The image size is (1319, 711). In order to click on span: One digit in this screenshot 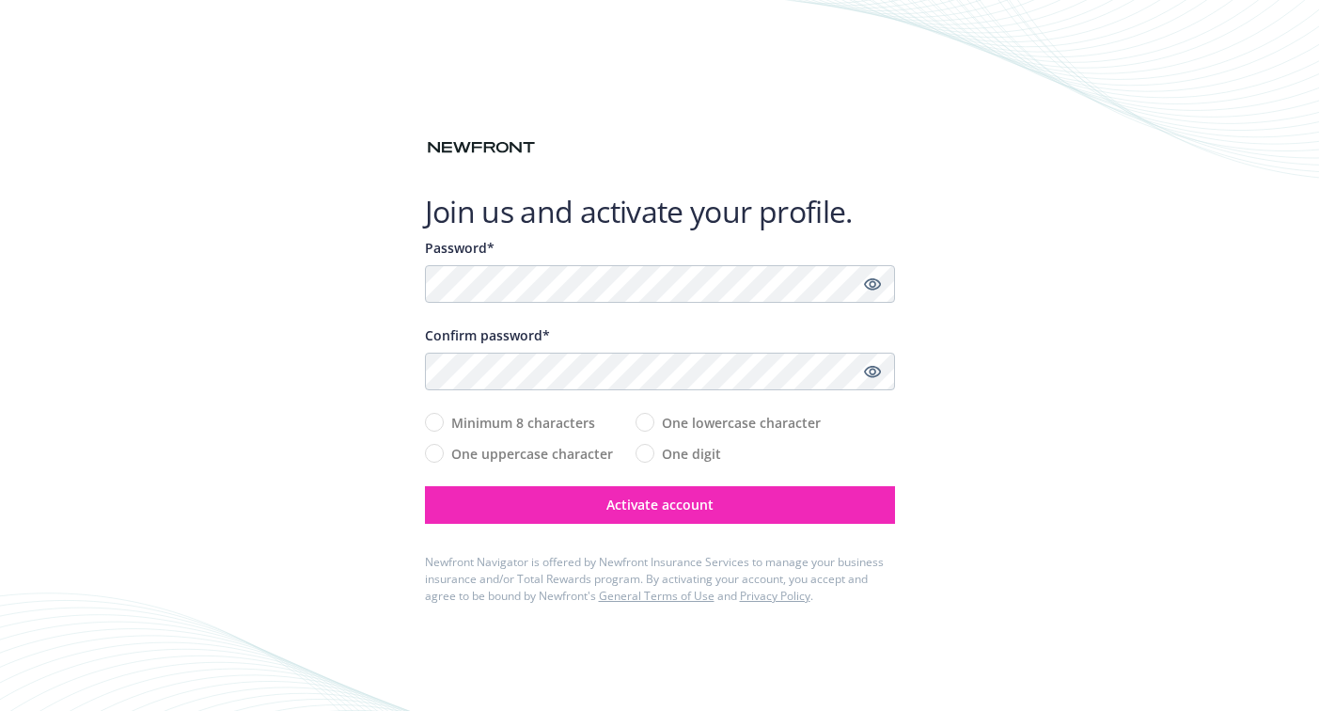, I will do `click(691, 453)`.